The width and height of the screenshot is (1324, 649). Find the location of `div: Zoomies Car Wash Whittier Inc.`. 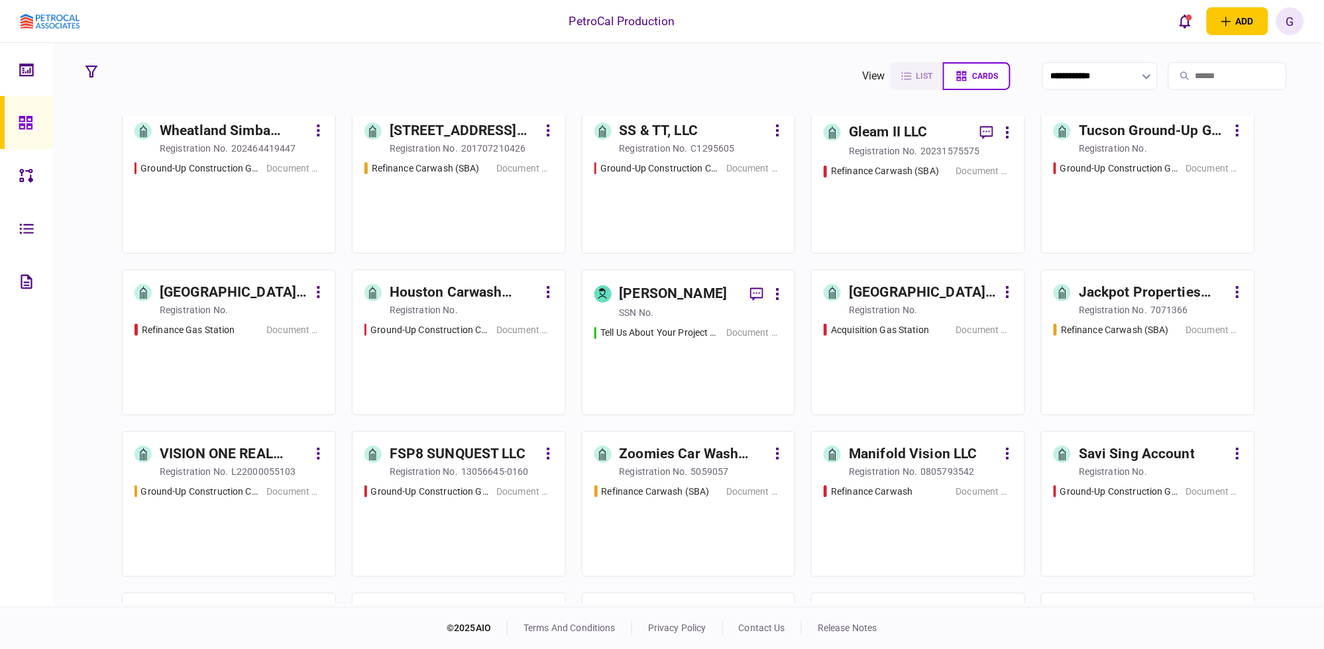

div: Zoomies Car Wash Whittier Inc. is located at coordinates (694, 455).